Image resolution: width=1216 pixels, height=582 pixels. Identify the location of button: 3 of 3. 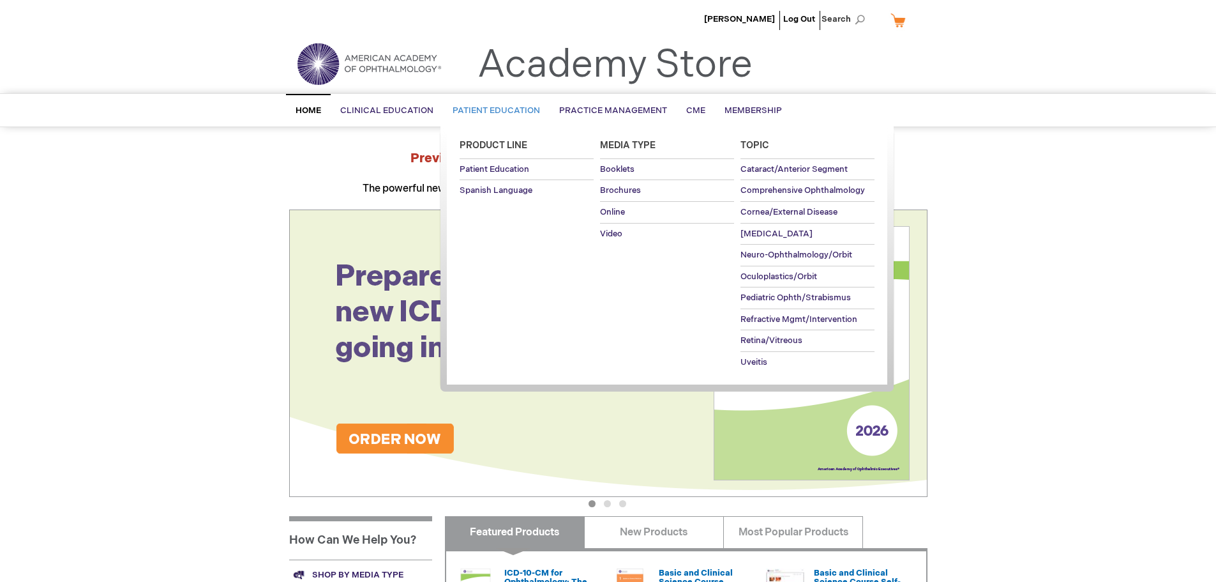
(622, 503).